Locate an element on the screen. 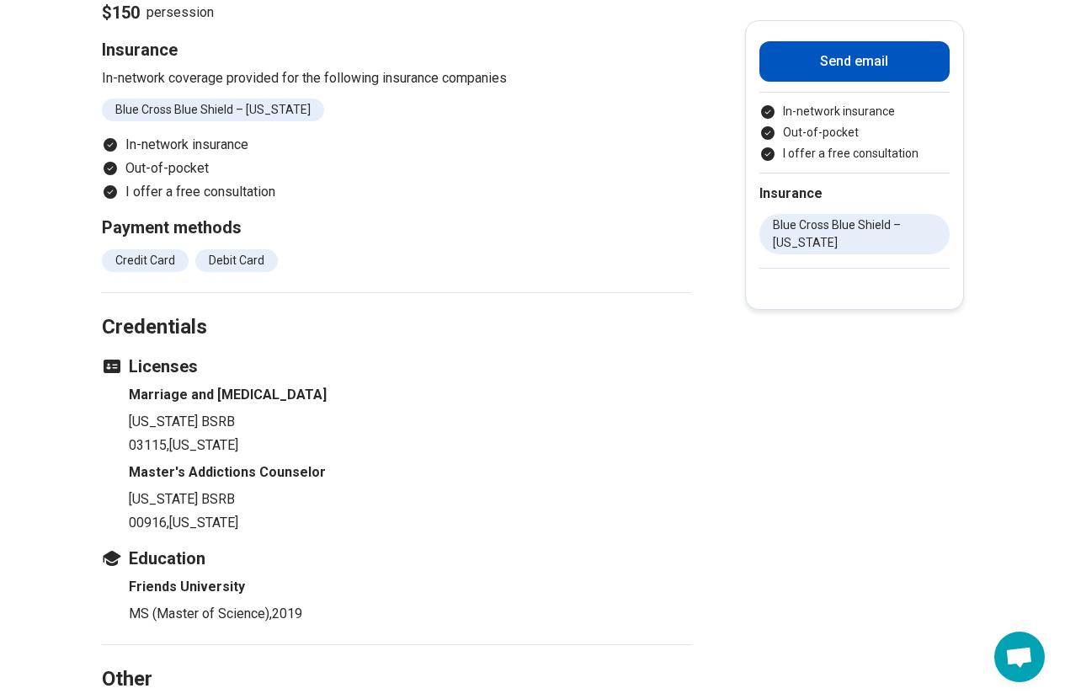 This screenshot has width=1065, height=699. h3: Licenses is located at coordinates (397, 366).